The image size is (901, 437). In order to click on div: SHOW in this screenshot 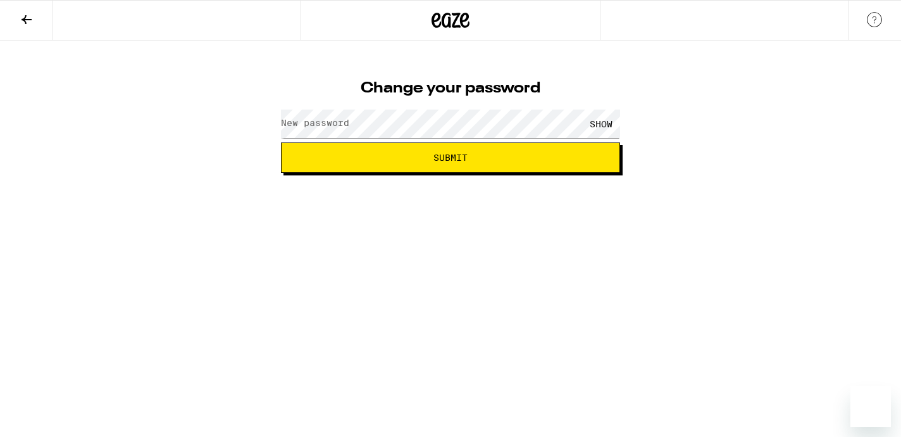, I will do `click(601, 123)`.